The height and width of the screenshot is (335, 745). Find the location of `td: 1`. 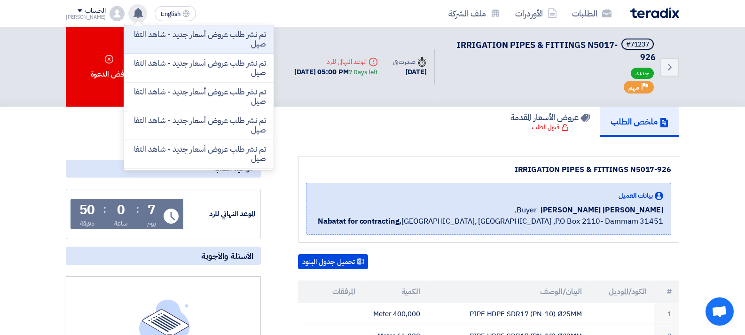

td: 1 is located at coordinates (666, 314).